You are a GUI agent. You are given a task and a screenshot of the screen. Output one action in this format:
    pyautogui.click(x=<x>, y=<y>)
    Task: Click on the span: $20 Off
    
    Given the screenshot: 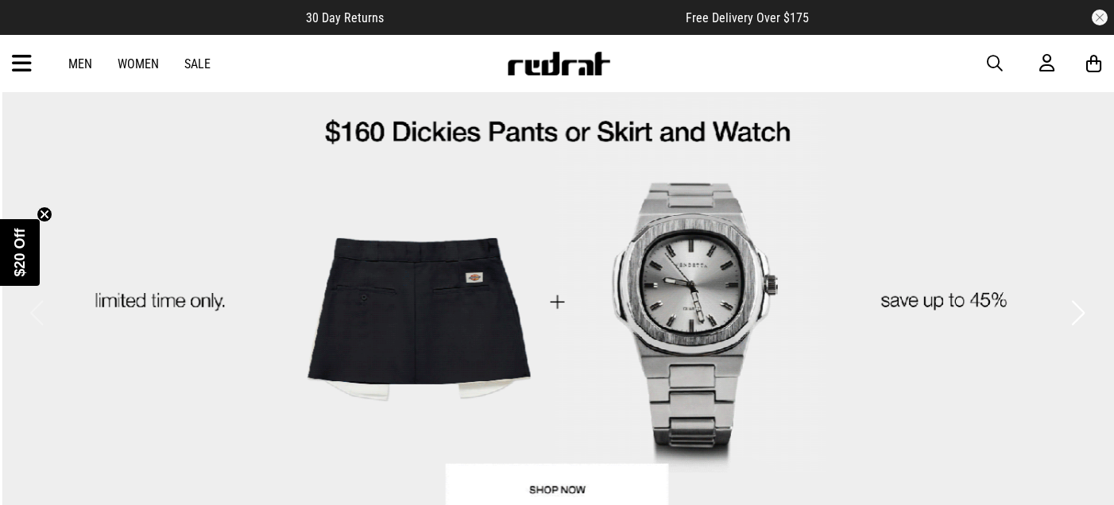 What is the action you would take?
    pyautogui.click(x=20, y=252)
    